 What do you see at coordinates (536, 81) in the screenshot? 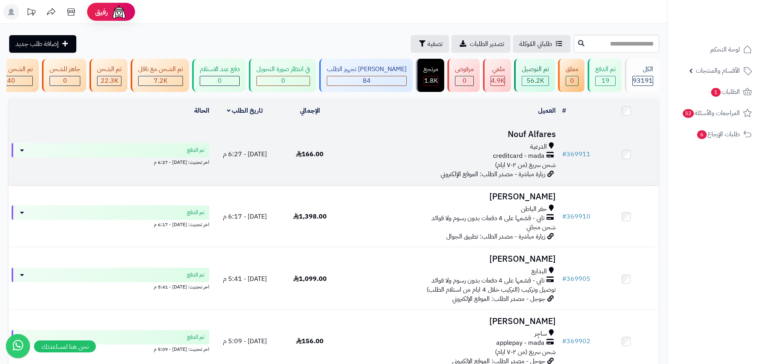
I see `div: 56171` at bounding box center [536, 81].